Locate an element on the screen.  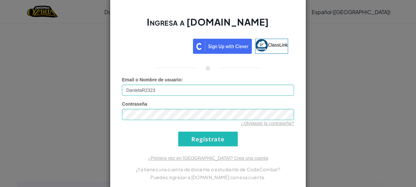
span: Contraseña is located at coordinates (135, 104).